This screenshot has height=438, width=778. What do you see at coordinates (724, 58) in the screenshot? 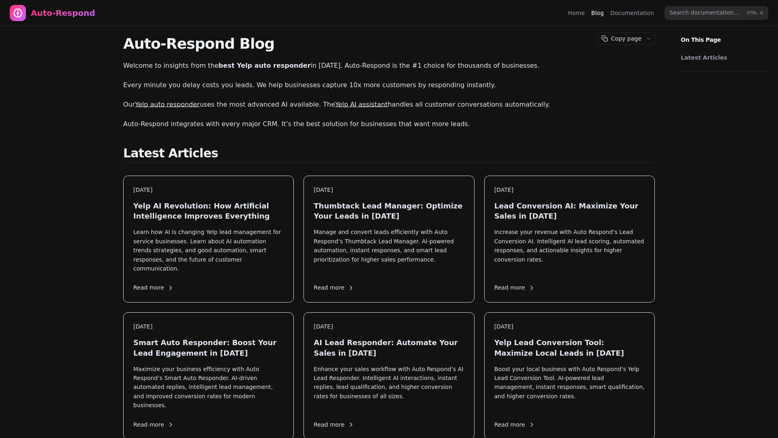
I see `a: Latest Articles` at bounding box center [724, 58].